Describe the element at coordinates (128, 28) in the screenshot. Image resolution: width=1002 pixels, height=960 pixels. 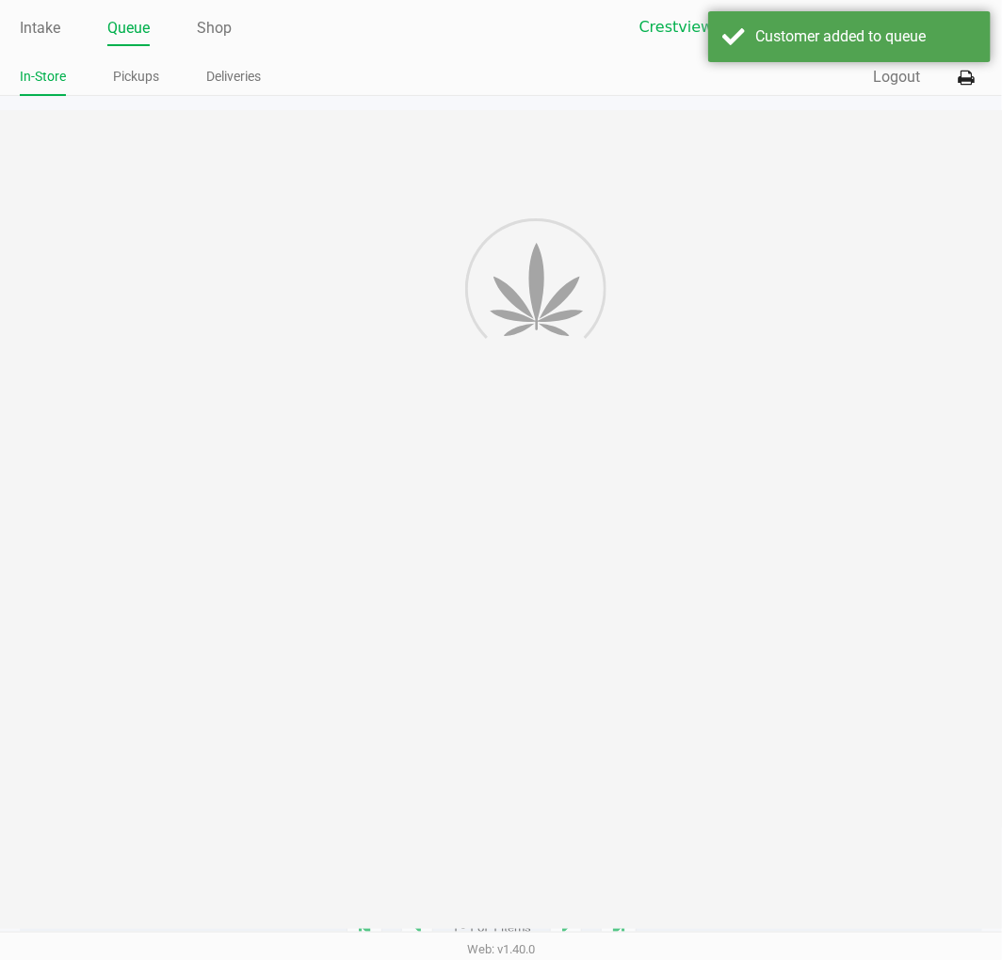
I see `a: Queue` at that location.